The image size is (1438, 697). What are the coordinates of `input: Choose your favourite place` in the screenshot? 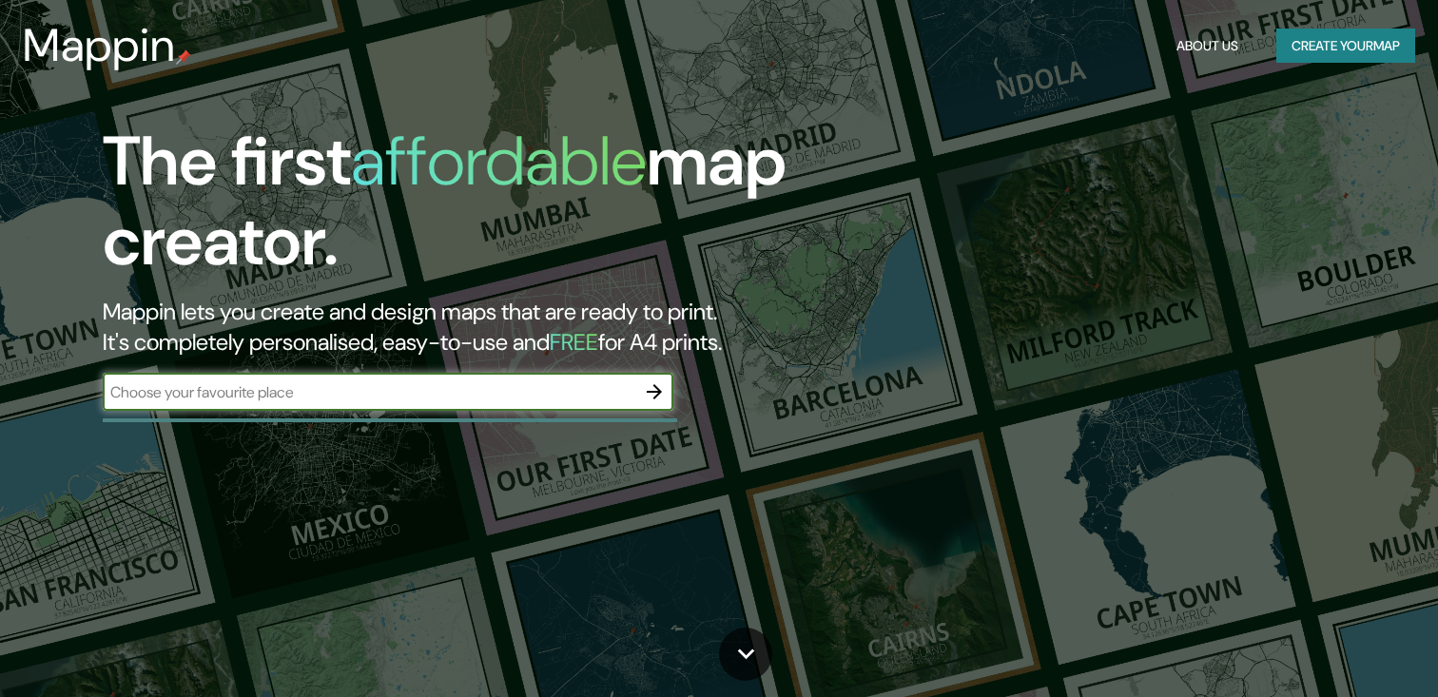 It's located at (369, 392).